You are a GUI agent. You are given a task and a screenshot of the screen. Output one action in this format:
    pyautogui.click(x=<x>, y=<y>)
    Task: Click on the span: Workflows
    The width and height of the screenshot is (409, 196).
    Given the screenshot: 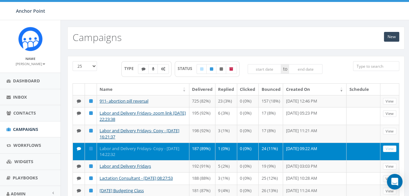 What is the action you would take?
    pyautogui.click(x=27, y=145)
    